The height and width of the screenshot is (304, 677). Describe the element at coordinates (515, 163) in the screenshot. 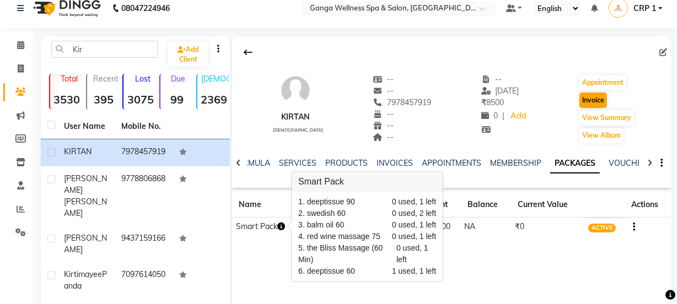

I see `a: MEMBERSHIP` at that location.